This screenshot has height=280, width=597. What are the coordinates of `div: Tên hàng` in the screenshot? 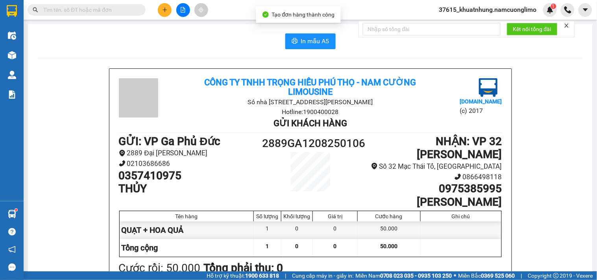 It's located at (187, 216).